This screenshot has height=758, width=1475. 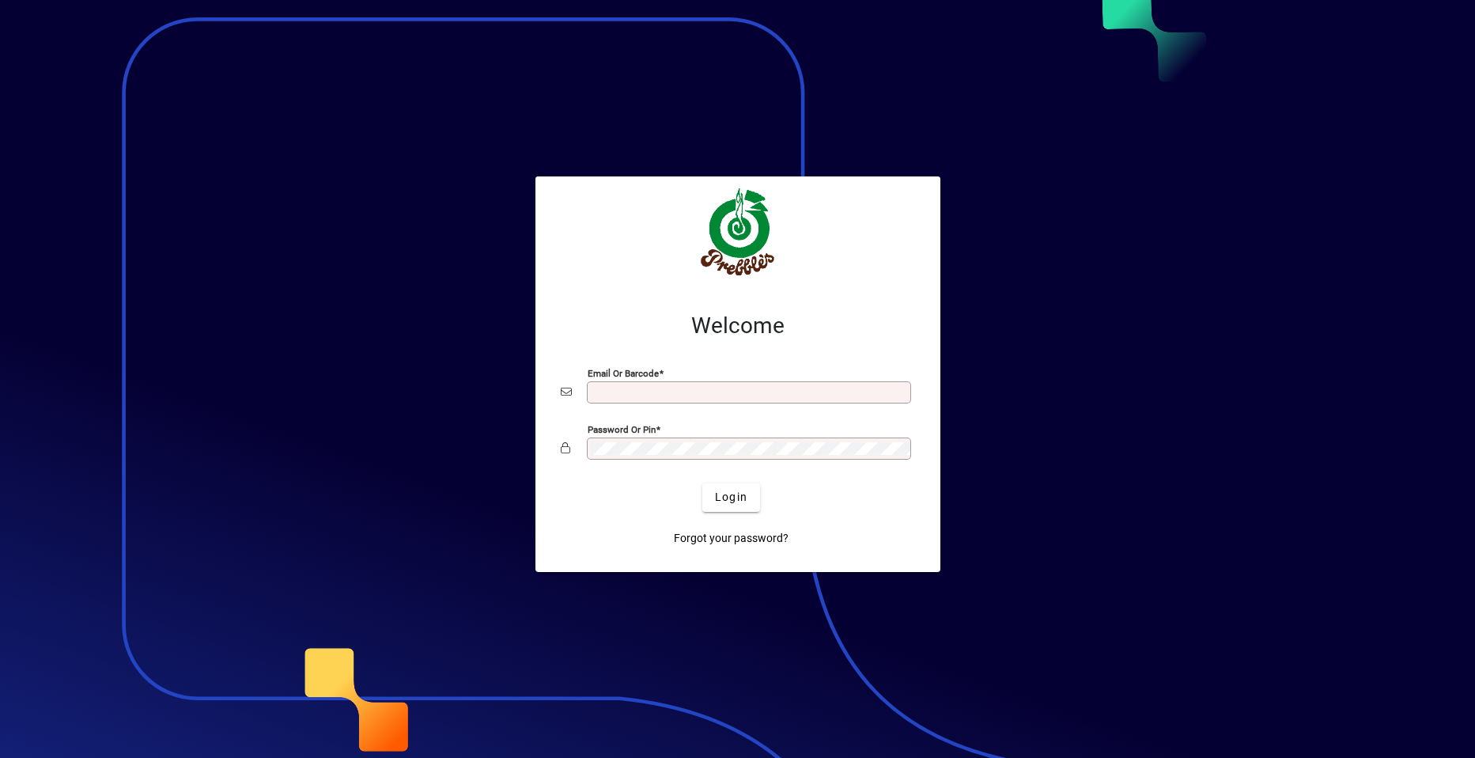 I want to click on a: Forgot your password?, so click(x=731, y=539).